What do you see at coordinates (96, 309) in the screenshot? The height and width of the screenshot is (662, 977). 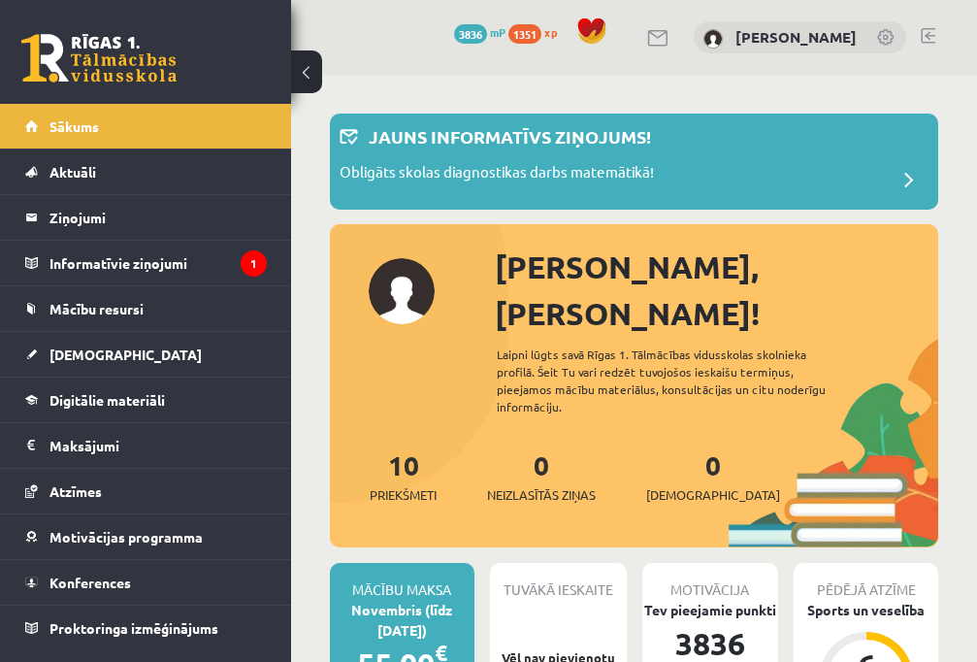 I see `span: Mācību resursi` at bounding box center [96, 309].